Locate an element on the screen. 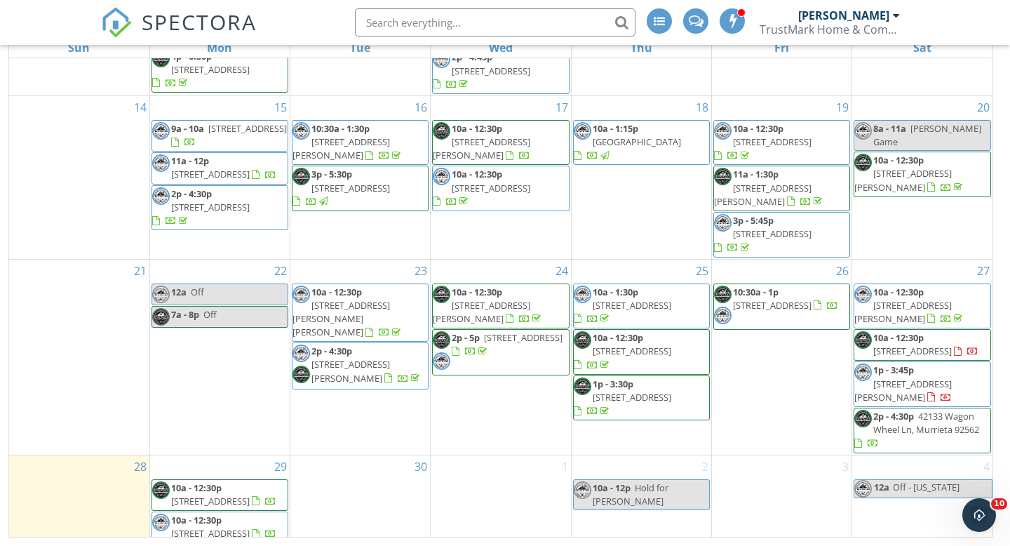 The height and width of the screenshot is (546, 1010). input: Search everything... is located at coordinates (495, 22).